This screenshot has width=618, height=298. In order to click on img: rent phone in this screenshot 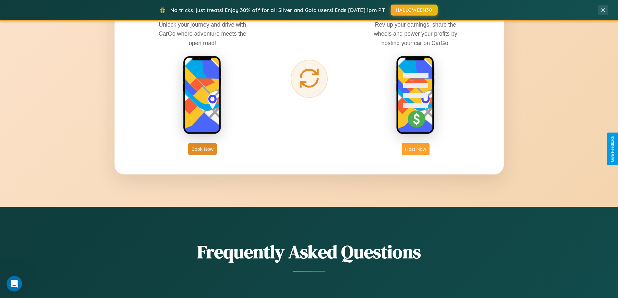, I will do `click(202, 95)`.